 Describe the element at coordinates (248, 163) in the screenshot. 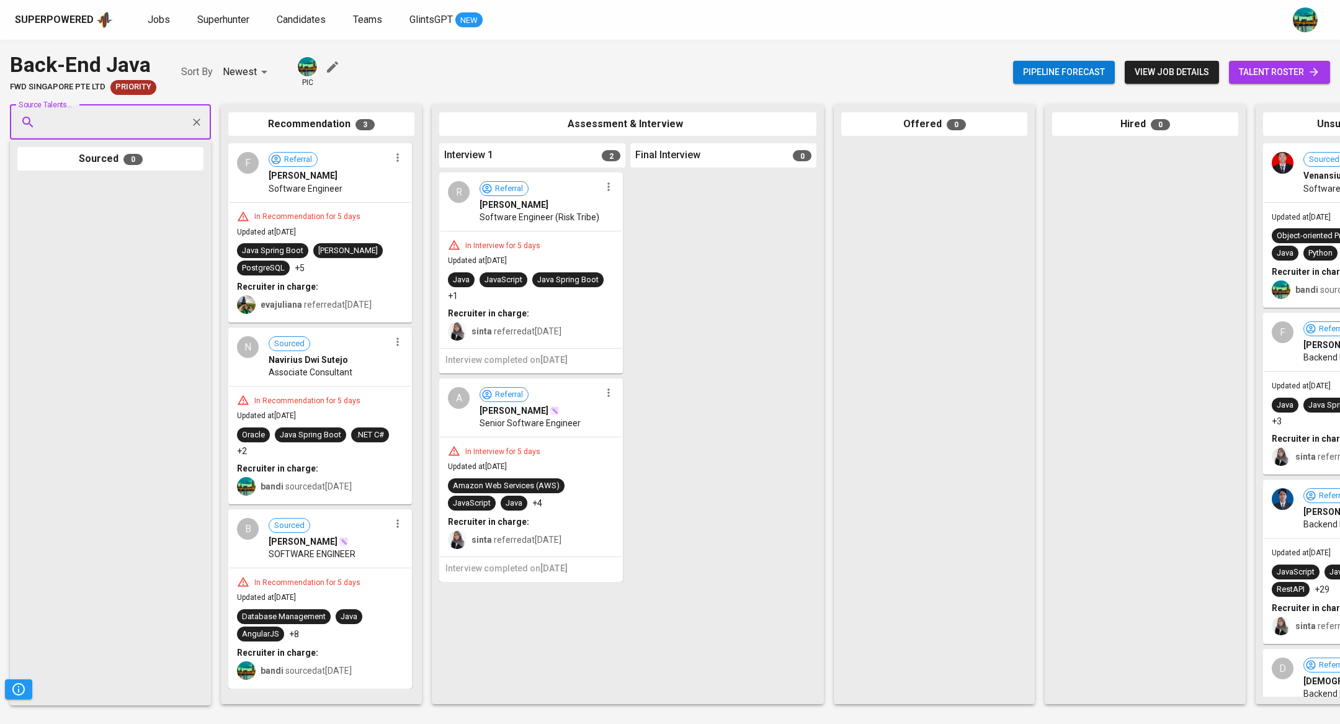

I see `div: F` at that location.